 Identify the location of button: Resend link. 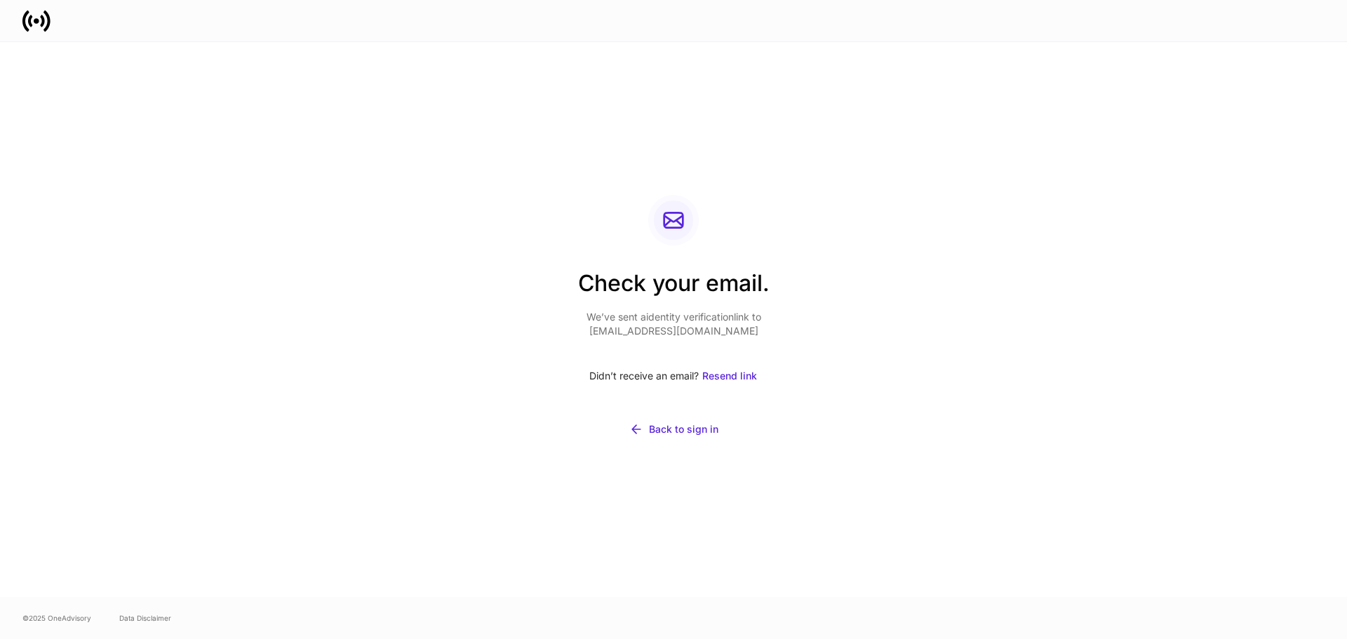
(730, 376).